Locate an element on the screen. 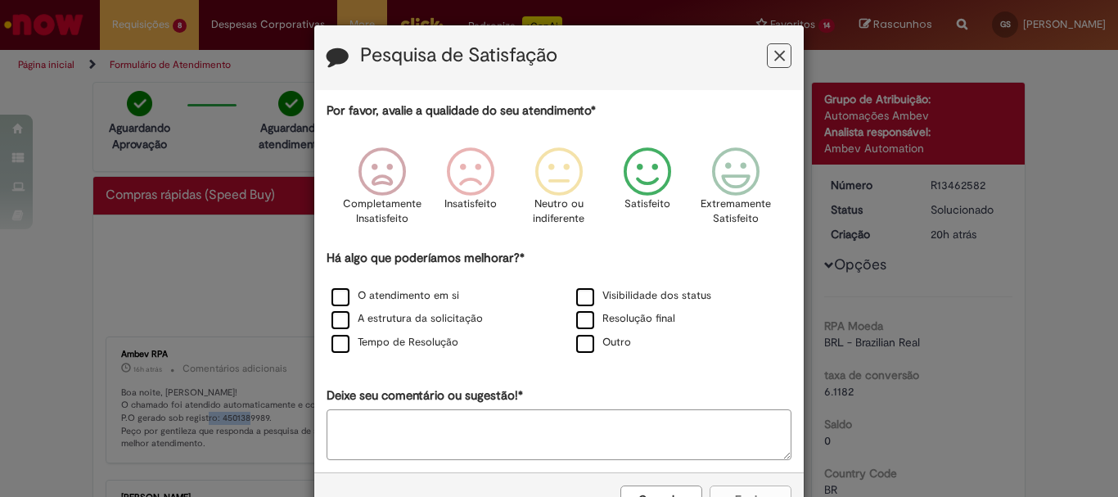 This screenshot has width=1118, height=497. label: A estrutura da solicitação is located at coordinates (407, 318).